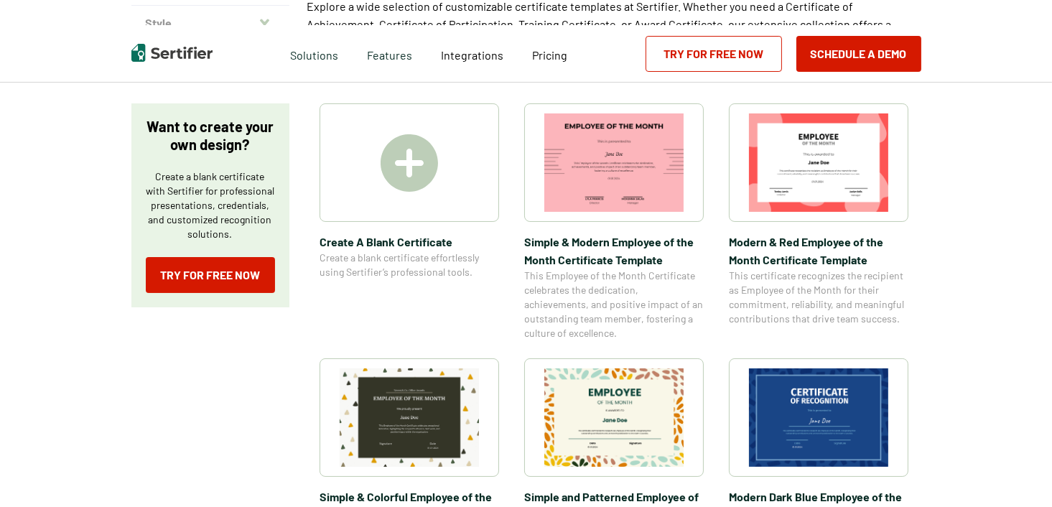 The height and width of the screenshot is (507, 1052). I want to click on a: Pricing, so click(550, 53).